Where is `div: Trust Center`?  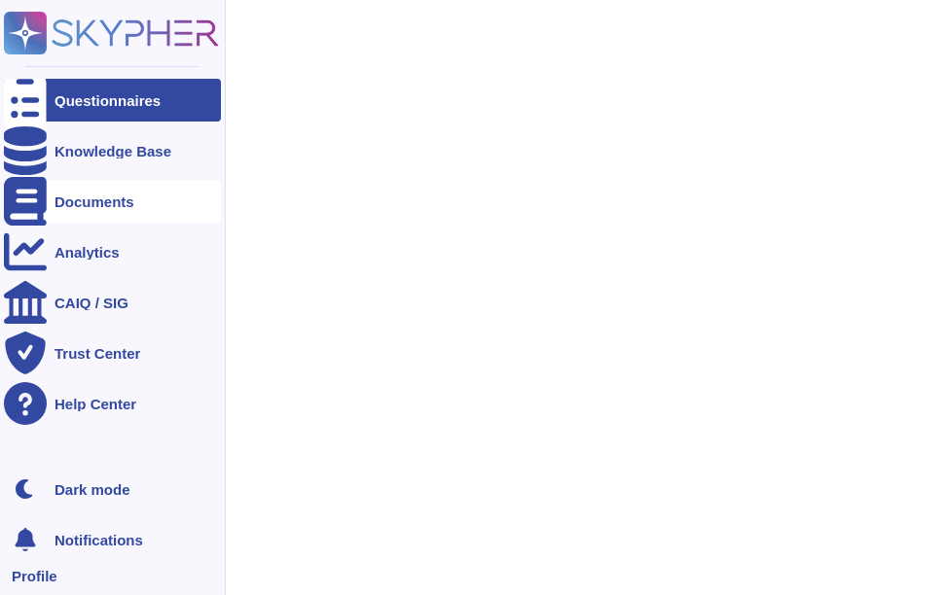
div: Trust Center is located at coordinates (97, 353).